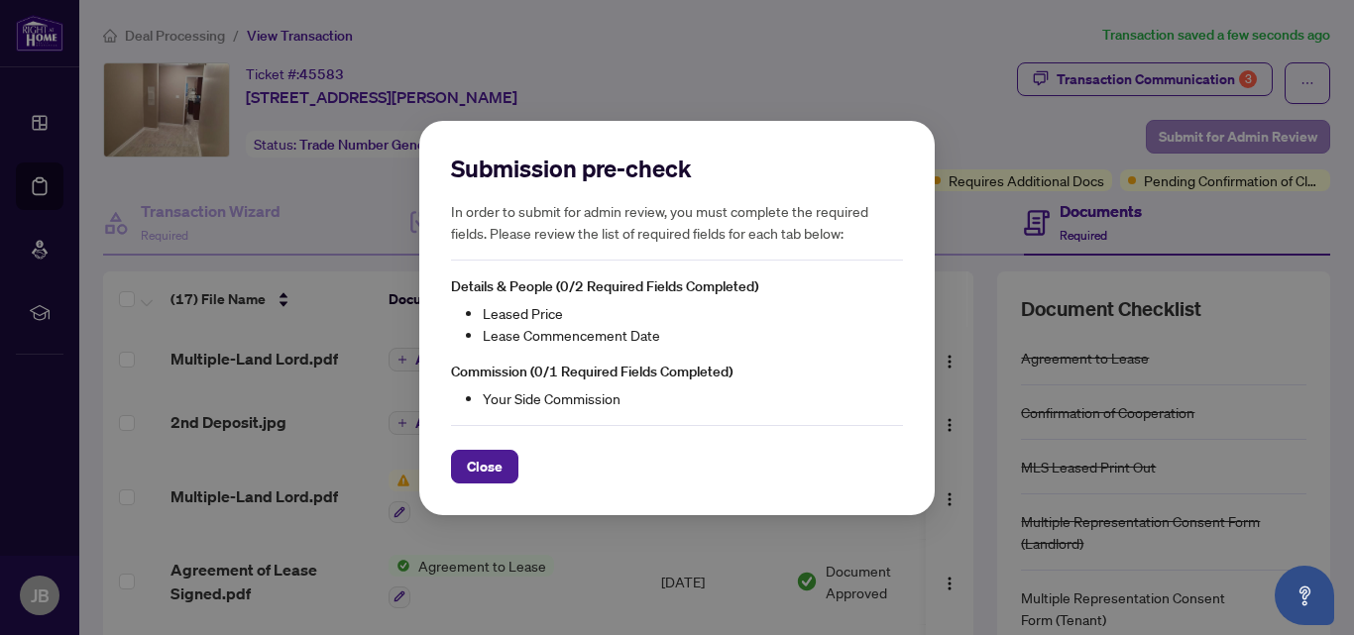 The image size is (1354, 635). What do you see at coordinates (677, 169) in the screenshot?
I see `h2: Submission pre-check` at bounding box center [677, 169].